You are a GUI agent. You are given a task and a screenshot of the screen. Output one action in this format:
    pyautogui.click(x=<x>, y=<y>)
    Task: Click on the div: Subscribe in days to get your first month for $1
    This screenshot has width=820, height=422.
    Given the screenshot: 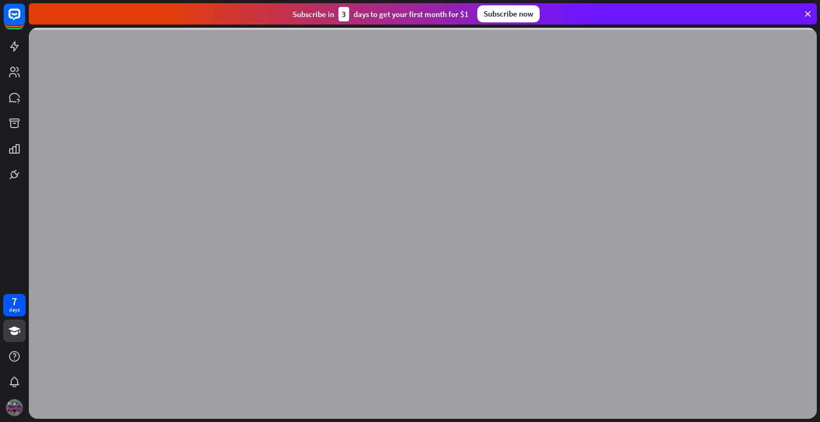 What is the action you would take?
    pyautogui.click(x=380, y=14)
    